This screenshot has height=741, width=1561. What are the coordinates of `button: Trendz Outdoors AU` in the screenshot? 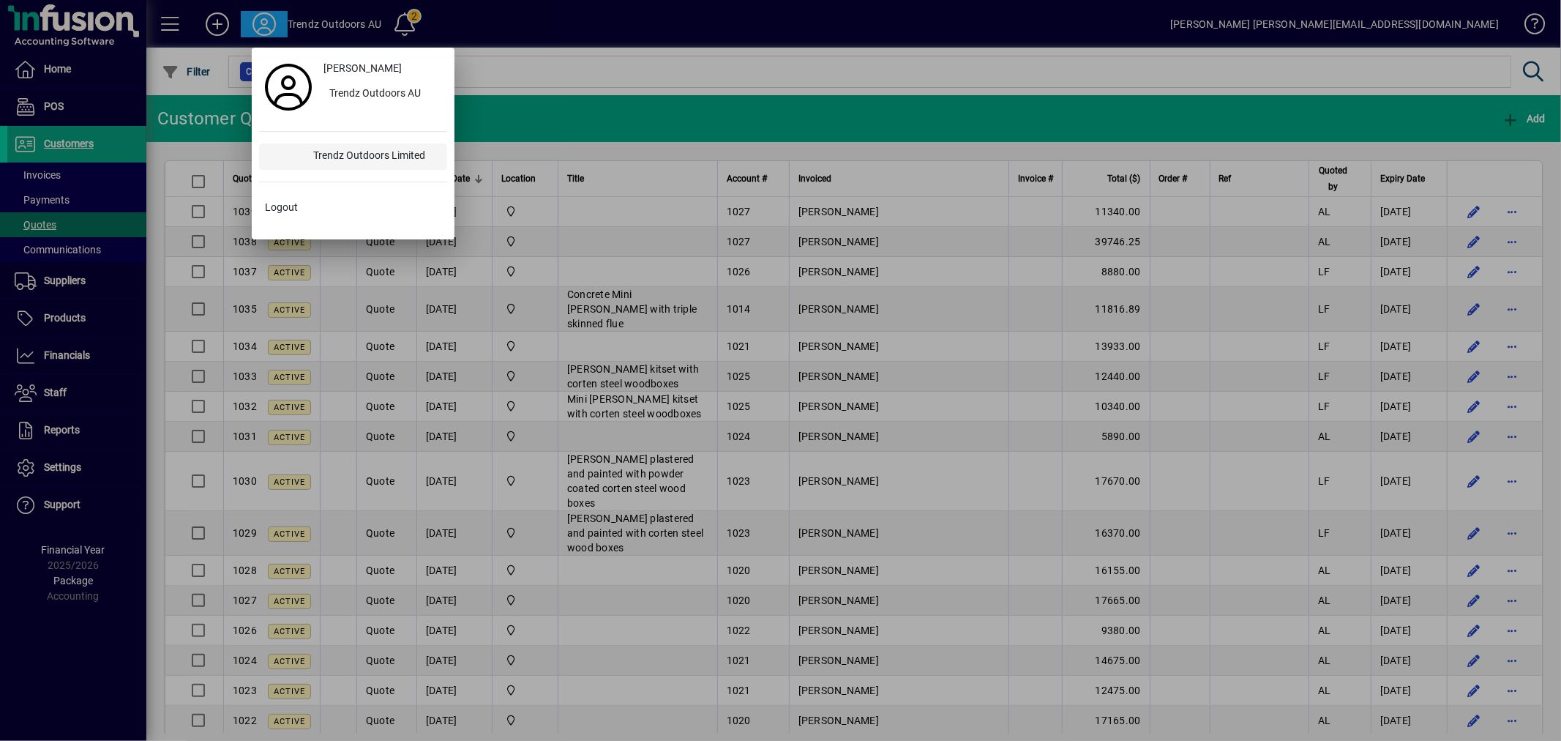 It's located at (382, 94).